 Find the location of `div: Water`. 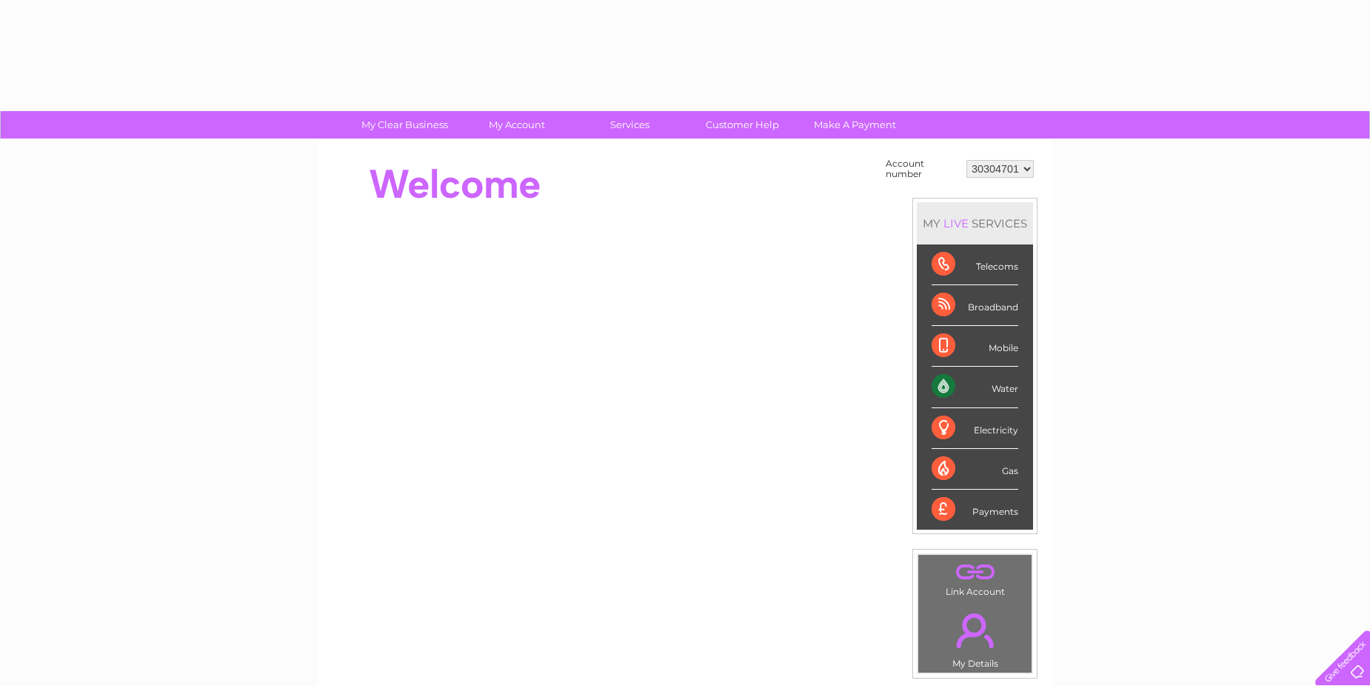

div: Water is located at coordinates (975, 387).